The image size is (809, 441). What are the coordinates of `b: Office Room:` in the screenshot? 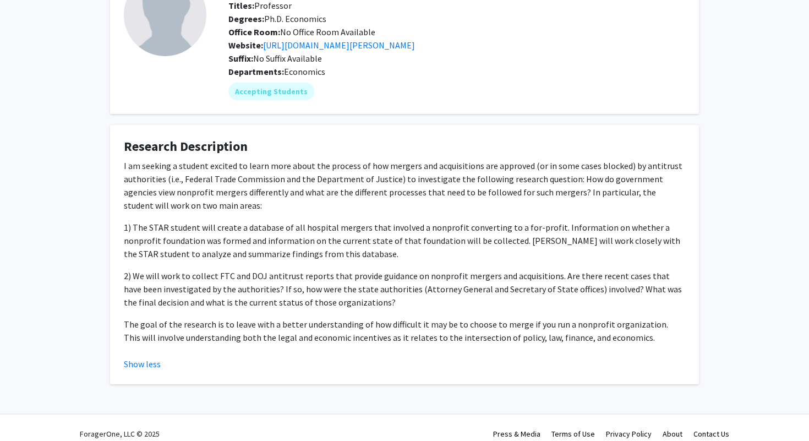 It's located at (254, 32).